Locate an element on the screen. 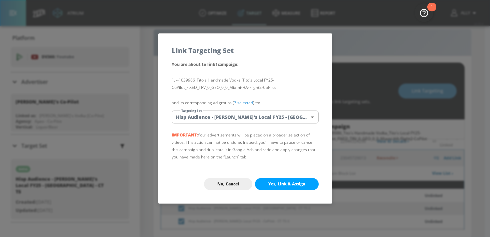  span: Yes, Link & Assign is located at coordinates (286, 184).